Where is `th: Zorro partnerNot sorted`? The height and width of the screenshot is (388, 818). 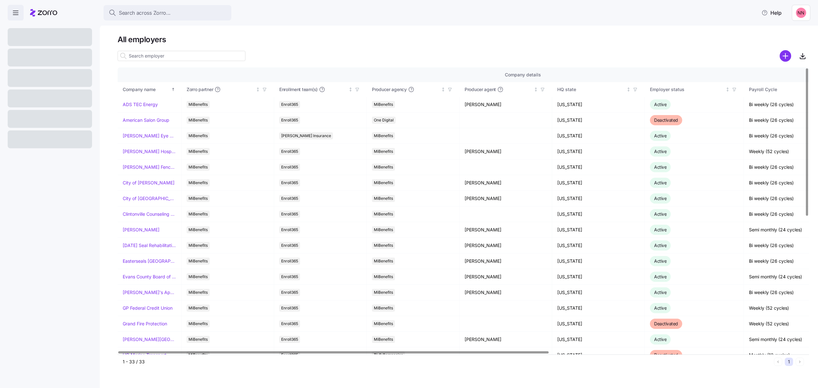
th: Zorro partnerNot sorted is located at coordinates (228, 90).